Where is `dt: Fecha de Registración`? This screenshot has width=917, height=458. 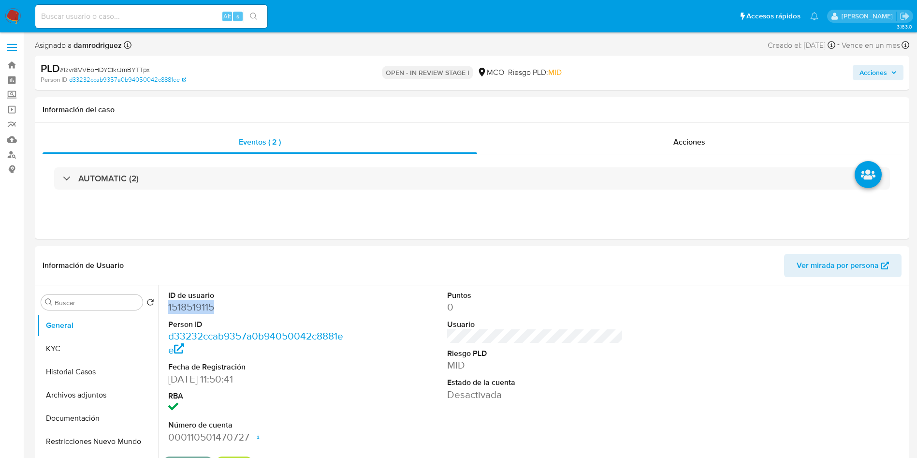 dt: Fecha de Registración is located at coordinates (256, 367).